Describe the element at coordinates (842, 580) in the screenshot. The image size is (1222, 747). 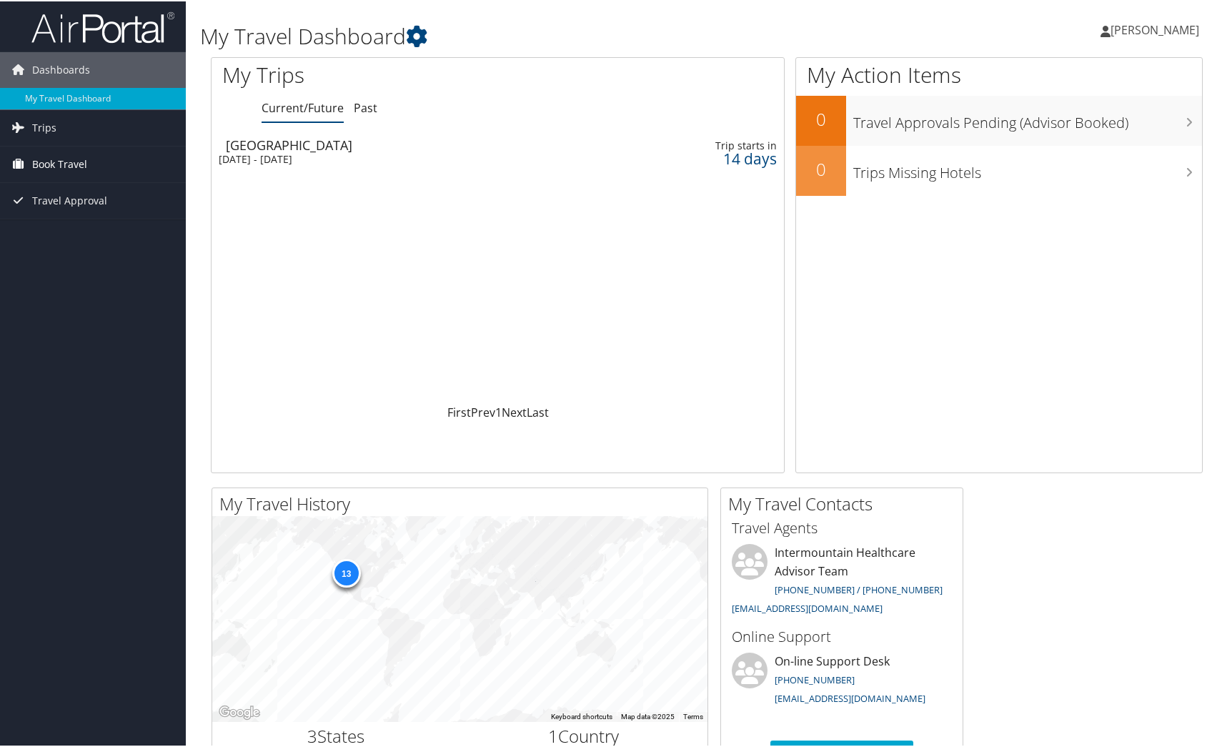
I see `li: Intermountain Healthcare Advisor Team` at that location.